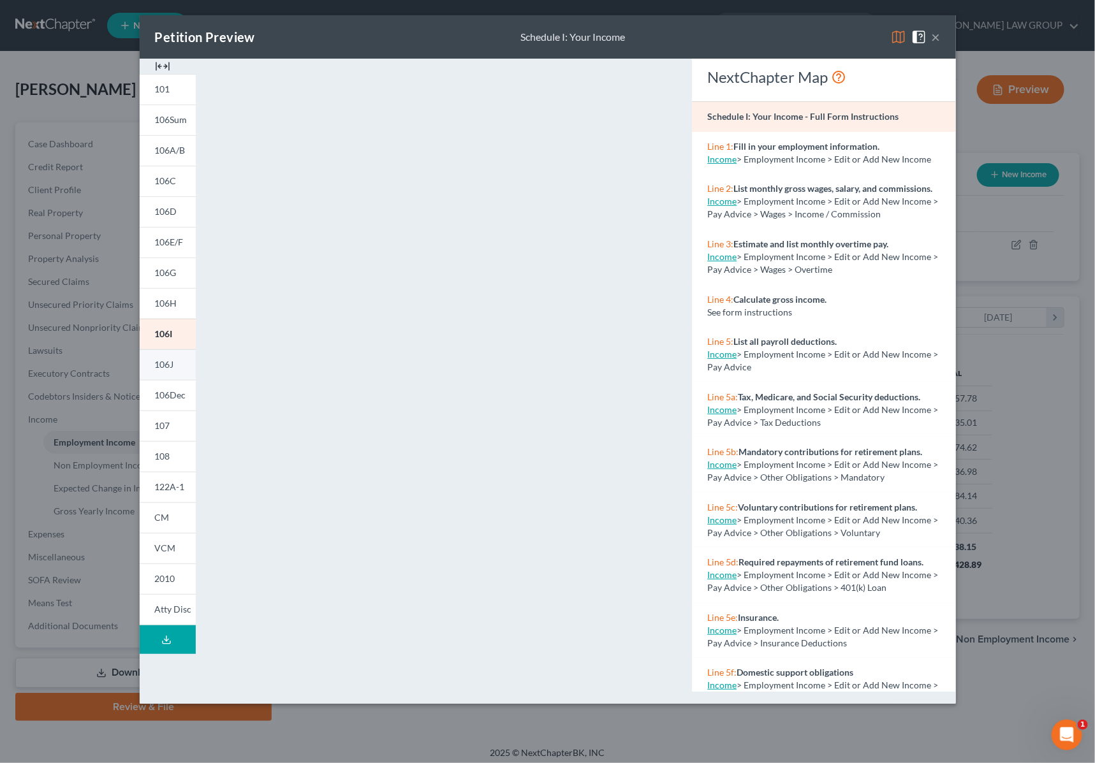  Describe the element at coordinates (720, 244) in the screenshot. I see `span: Line 3:` at that location.